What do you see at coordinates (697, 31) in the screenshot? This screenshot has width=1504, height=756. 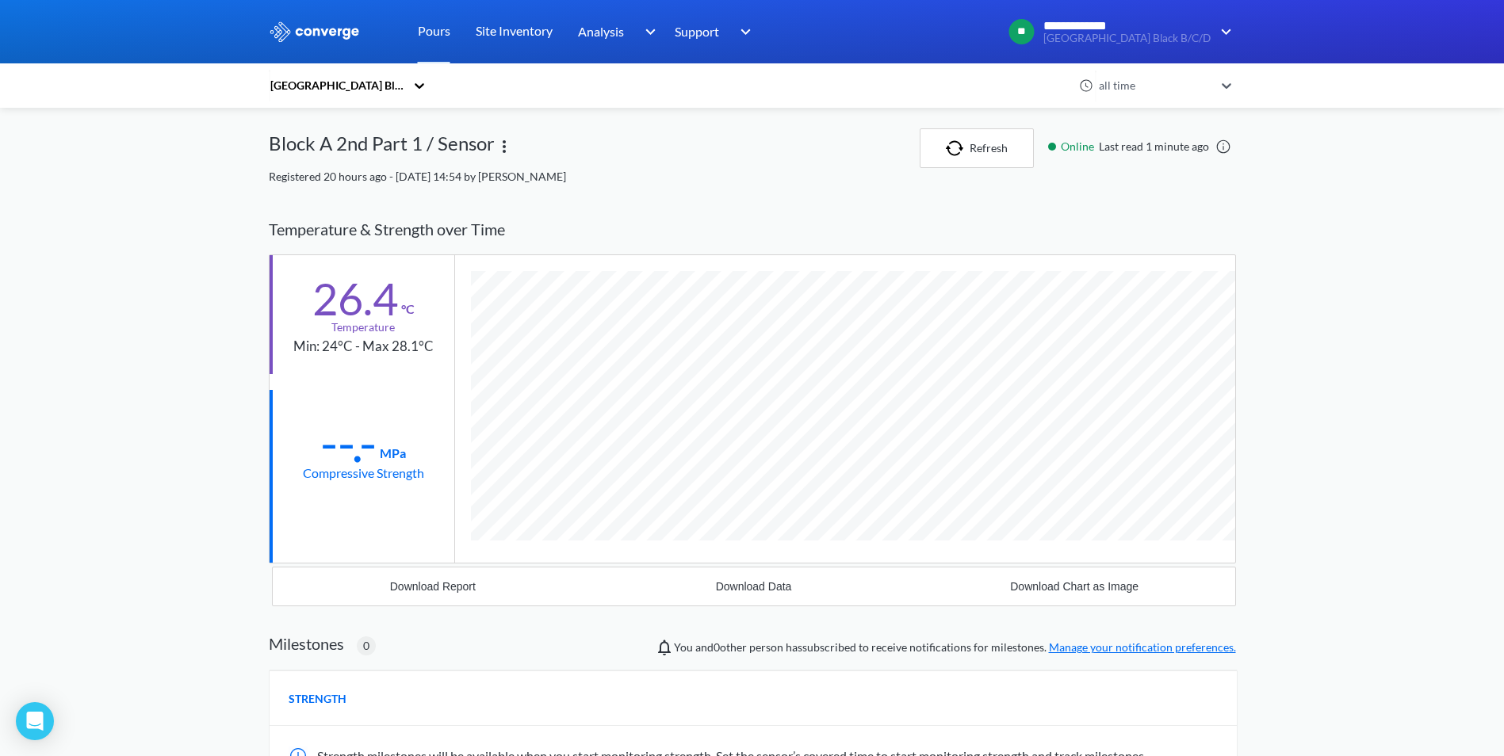 I see `span: Support` at bounding box center [697, 31].